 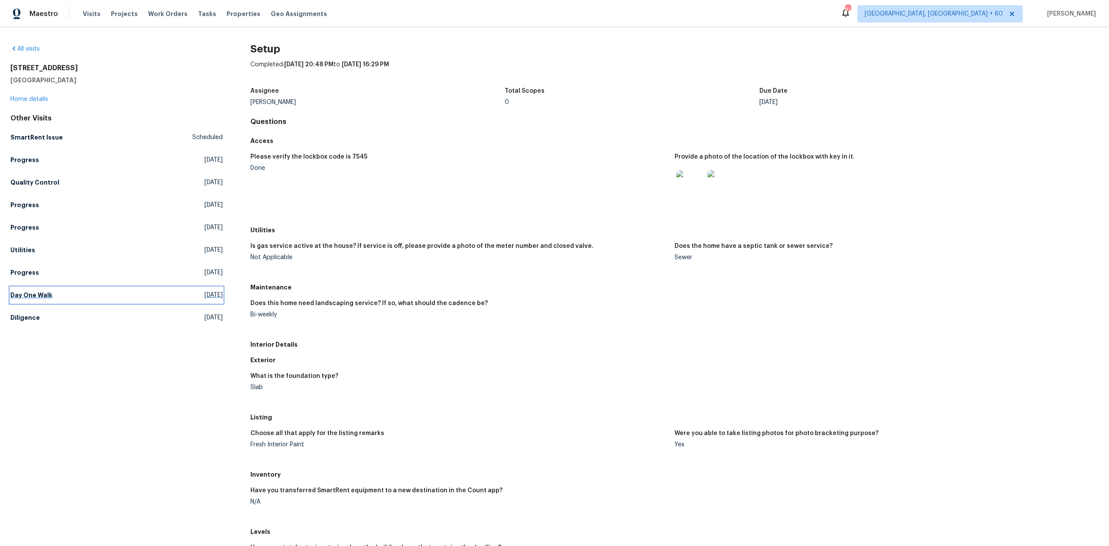 What do you see at coordinates (299, 14) in the screenshot?
I see `span: Geo Assignments` at bounding box center [299, 14].